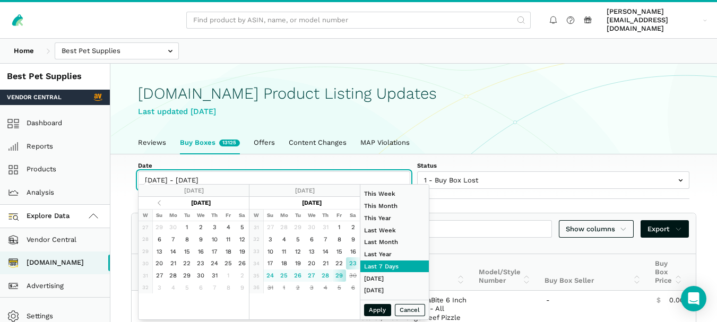 The width and height of the screenshot is (717, 322). I want to click on th: W, so click(145, 215).